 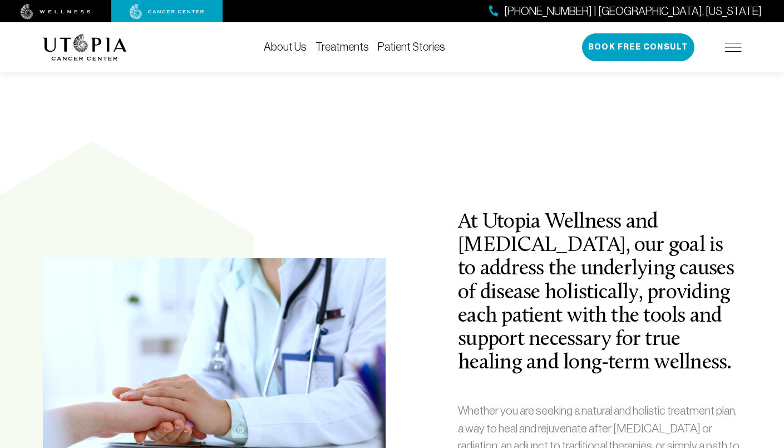 What do you see at coordinates (639, 47) in the screenshot?
I see `button: Book Free Consult` at bounding box center [639, 47].